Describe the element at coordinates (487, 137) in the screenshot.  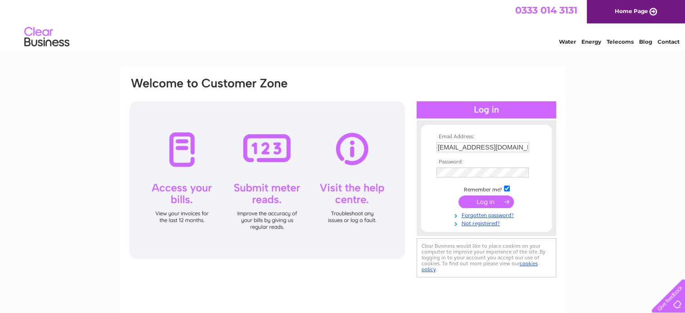
I see `th: Email Address:` at that location.